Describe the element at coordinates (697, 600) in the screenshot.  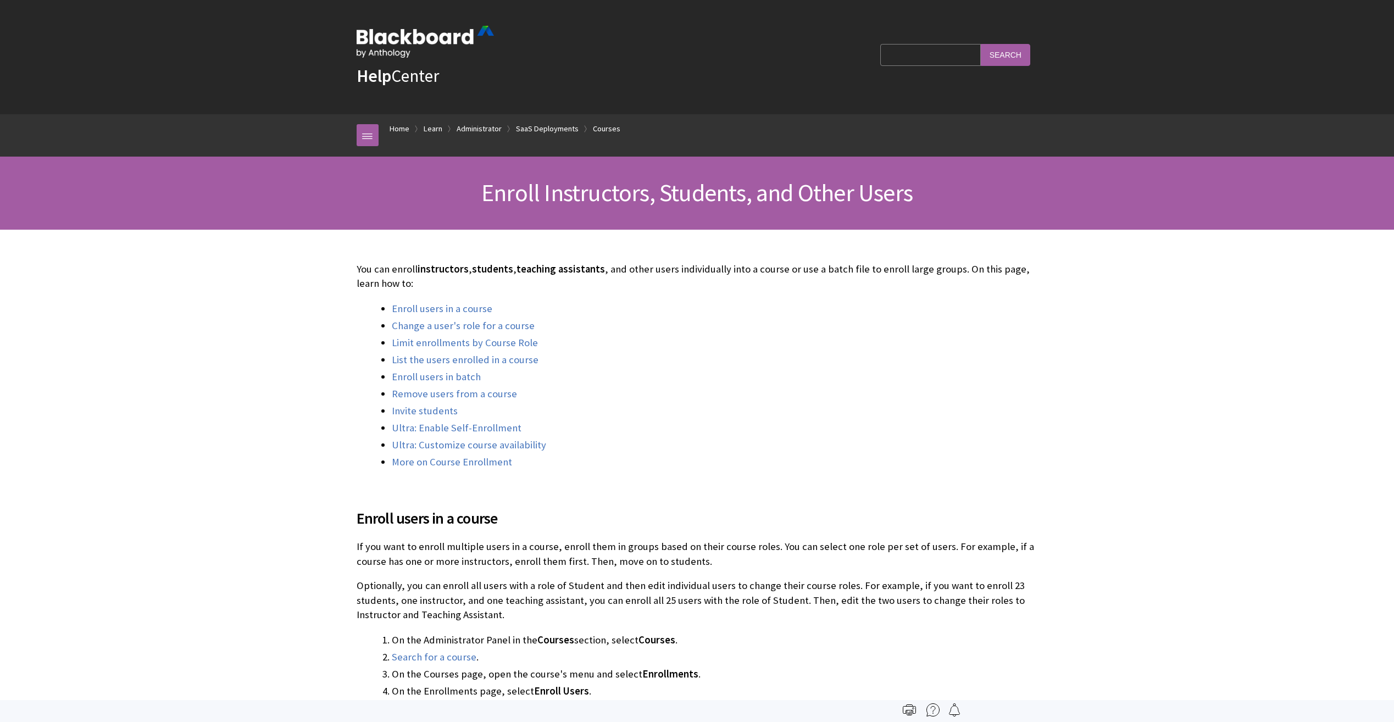
I see `p: Optionally, you can enroll all users with a role of Student and then edit individual users to cha...` at that location.